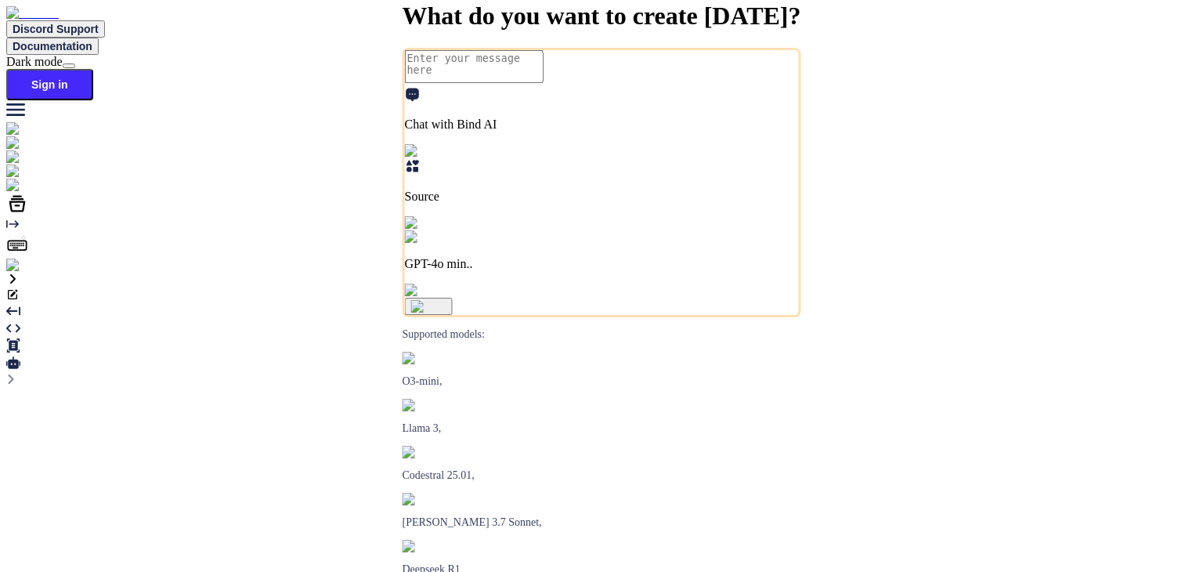 This screenshot has width=1203, height=572. What do you see at coordinates (601, 334) in the screenshot?
I see `p: Supported models:` at bounding box center [601, 334].